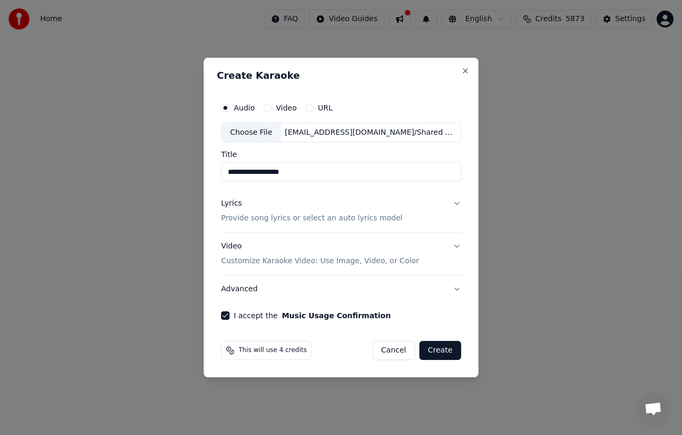 The width and height of the screenshot is (682, 435). What do you see at coordinates (341, 76) in the screenshot?
I see `h2: Create Karaoke` at bounding box center [341, 76].